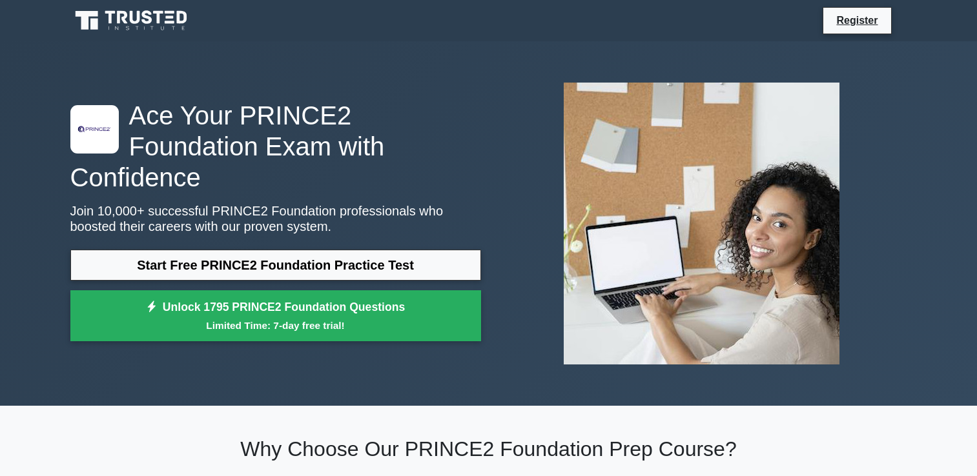  What do you see at coordinates (276, 219) in the screenshot?
I see `p: Join 10,000+ successful PRINCE2 Foundation professionals who boosted their careers with our prove...` at bounding box center [276, 219].